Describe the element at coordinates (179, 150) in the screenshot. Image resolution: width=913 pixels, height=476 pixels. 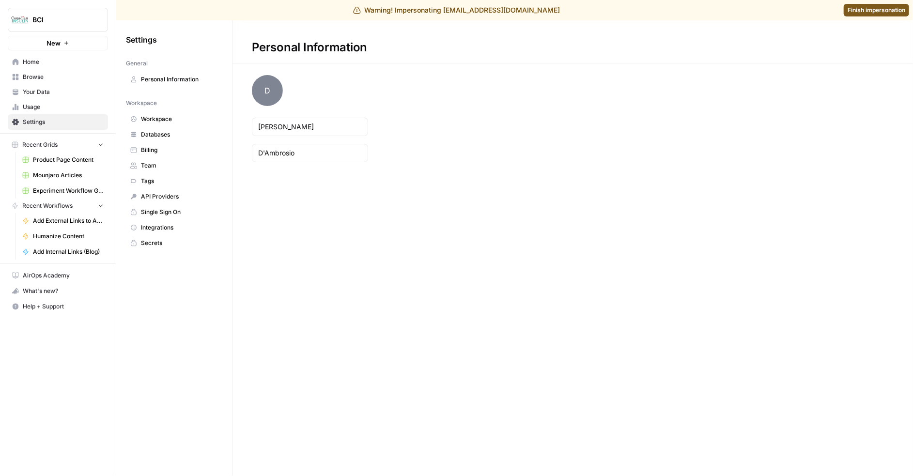
I see `span: Billing` at that location.